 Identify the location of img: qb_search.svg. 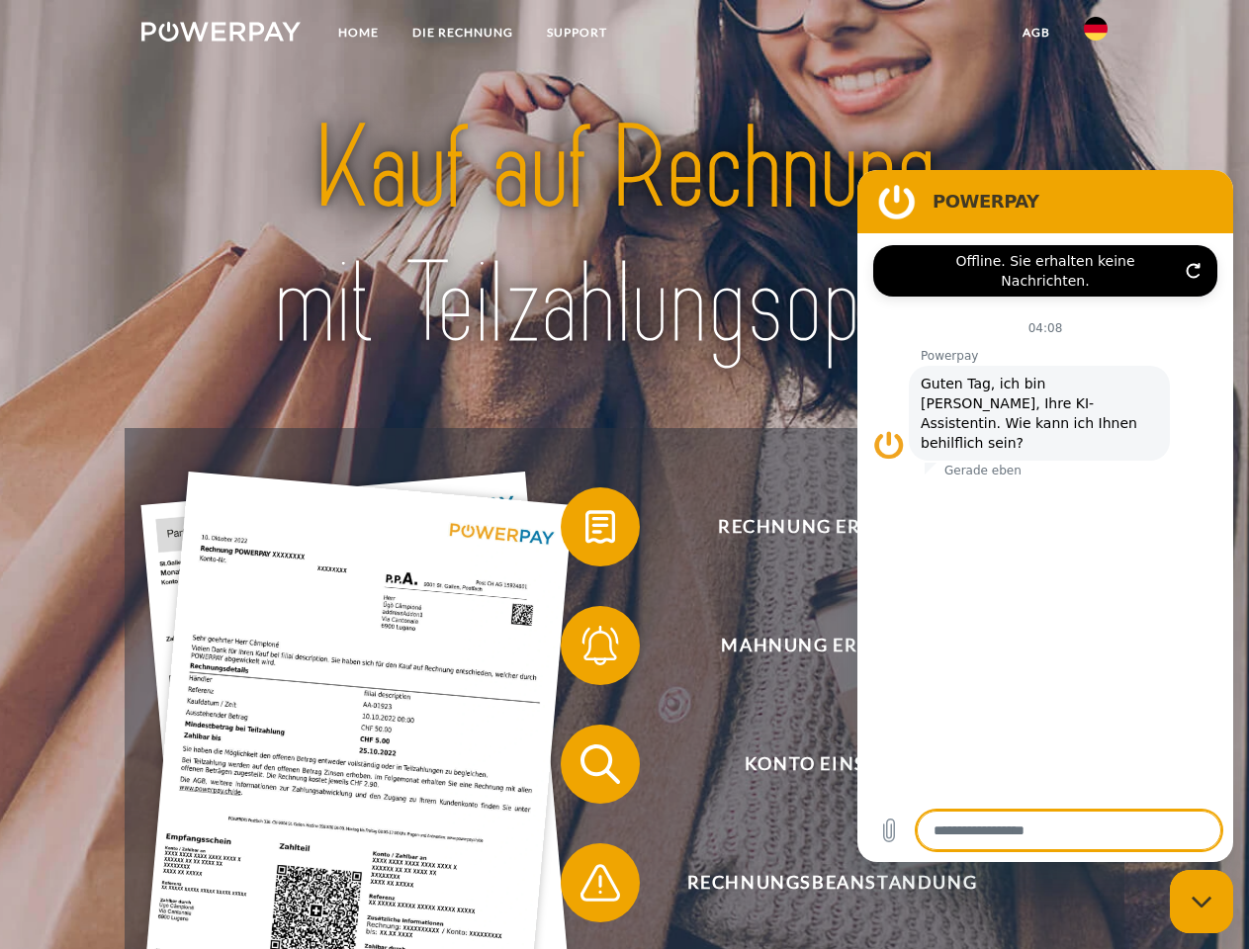
(600, 764).